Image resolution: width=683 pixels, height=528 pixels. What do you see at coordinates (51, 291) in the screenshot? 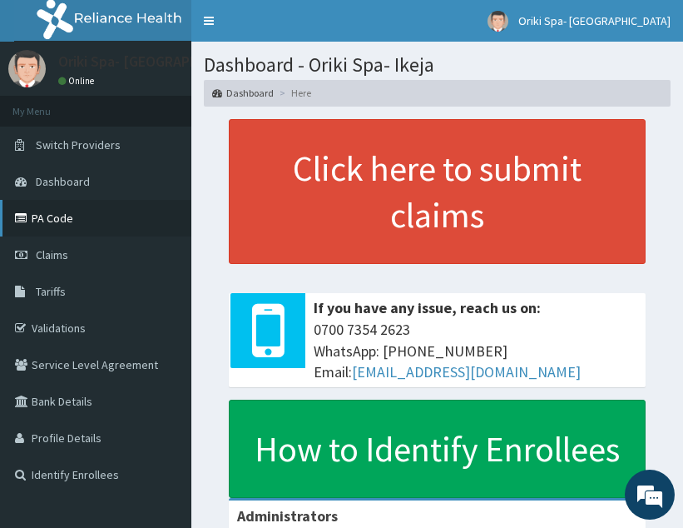
I see `span: Tariffs` at bounding box center [51, 291].